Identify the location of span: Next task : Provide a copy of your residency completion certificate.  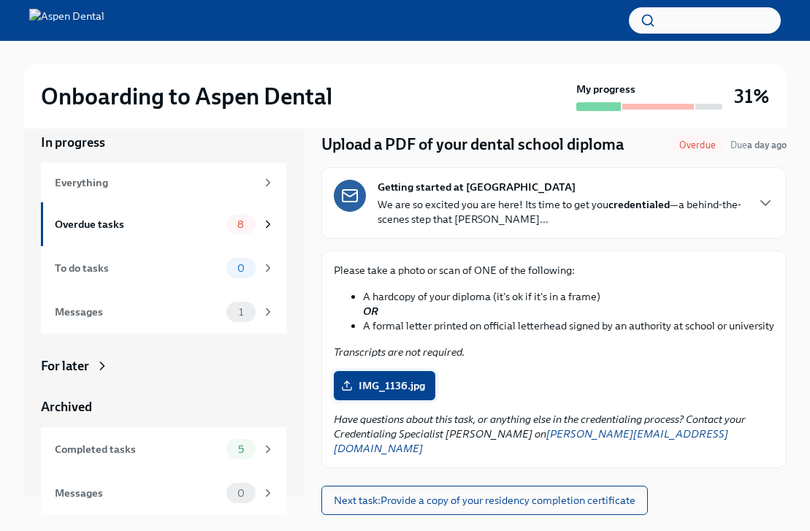
(484, 500).